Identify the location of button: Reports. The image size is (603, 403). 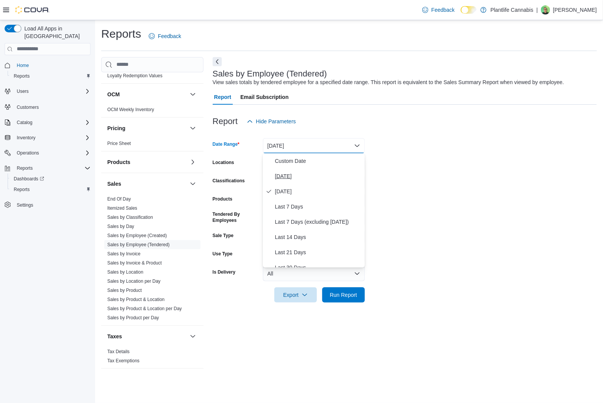
(51, 189).